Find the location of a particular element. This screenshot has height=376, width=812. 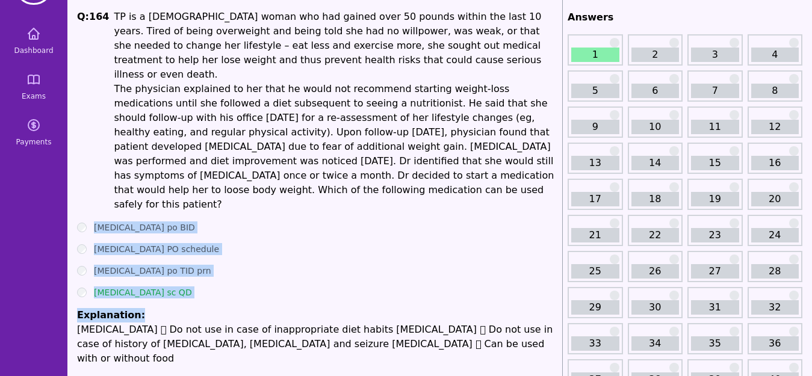

a: 17 is located at coordinates (595, 199).